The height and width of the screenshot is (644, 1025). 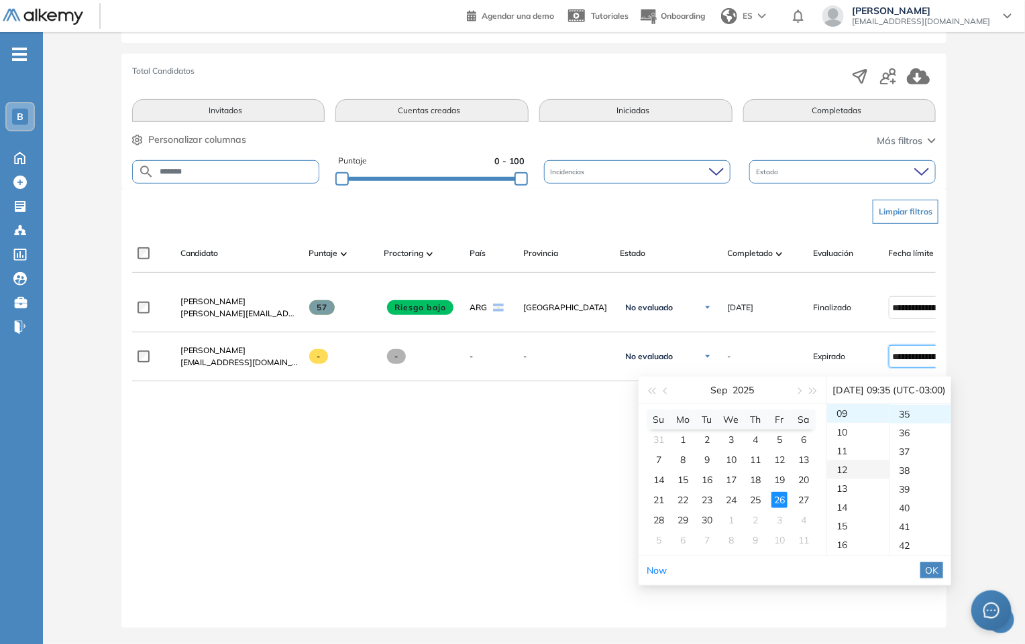 What do you see at coordinates (683, 540) in the screenshot?
I see `div: 6` at bounding box center [683, 540].